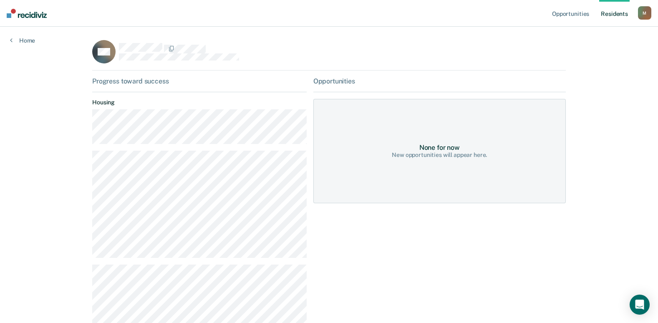 The image size is (658, 323). I want to click on button: M, so click(644, 13).